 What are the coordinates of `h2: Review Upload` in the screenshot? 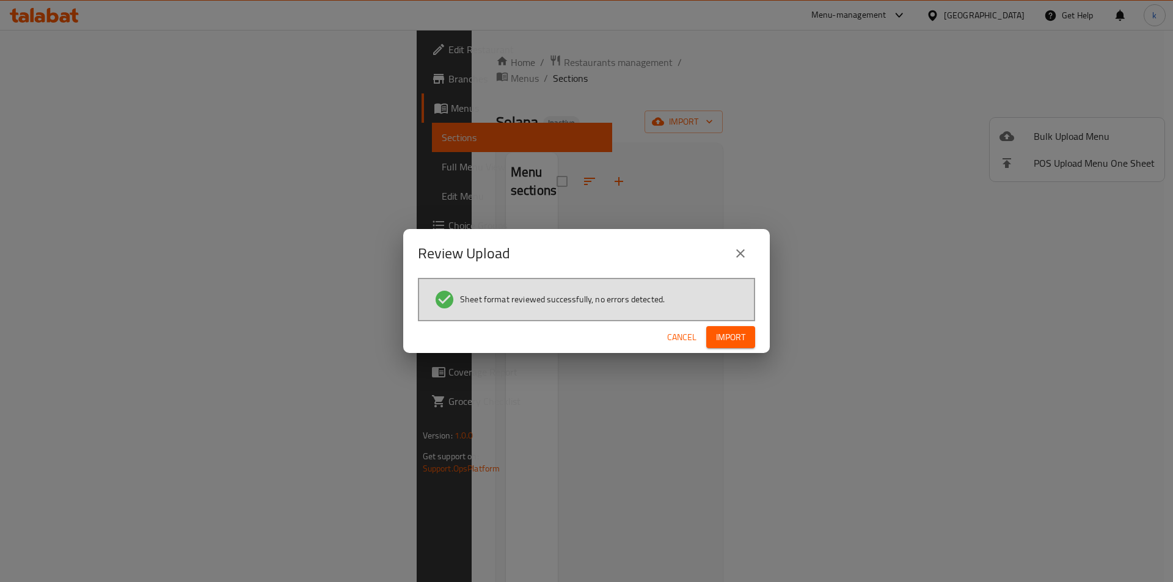 It's located at (464, 253).